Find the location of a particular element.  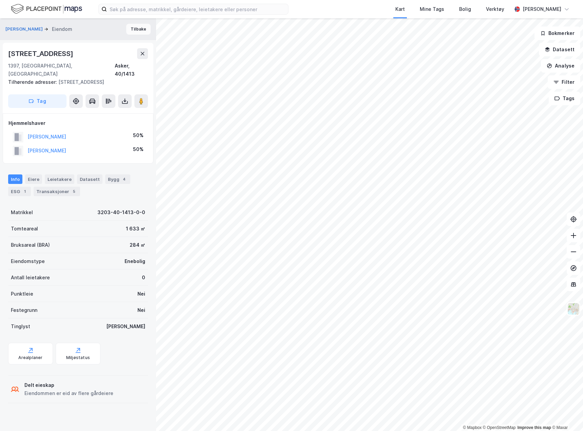

div: Tomteareal is located at coordinates (24, 229).